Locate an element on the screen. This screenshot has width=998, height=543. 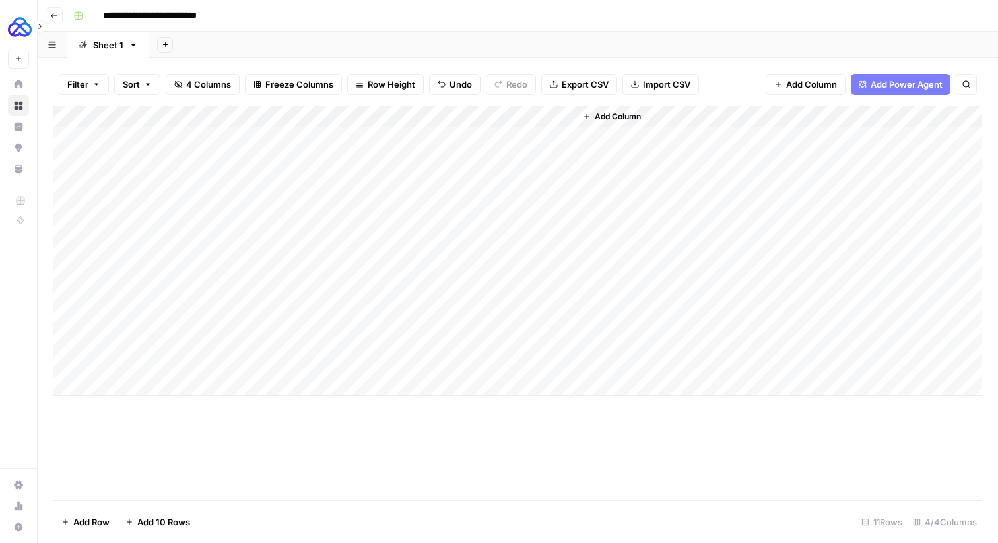
span: Undo is located at coordinates (461, 84).